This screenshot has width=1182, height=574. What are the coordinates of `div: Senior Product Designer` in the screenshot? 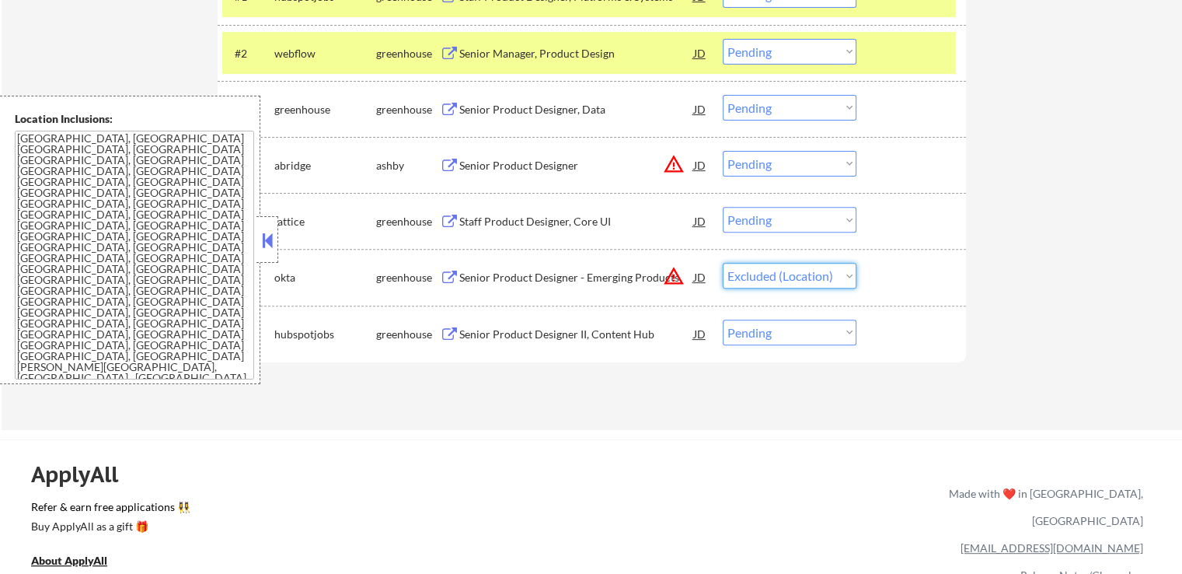 It's located at (577, 166).